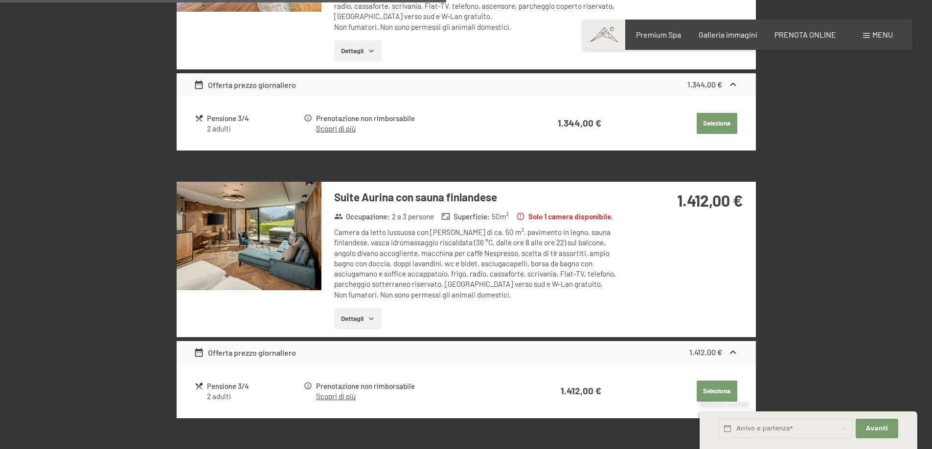 The height and width of the screenshot is (449, 932). I want to click on span: 50 m², so click(500, 217).